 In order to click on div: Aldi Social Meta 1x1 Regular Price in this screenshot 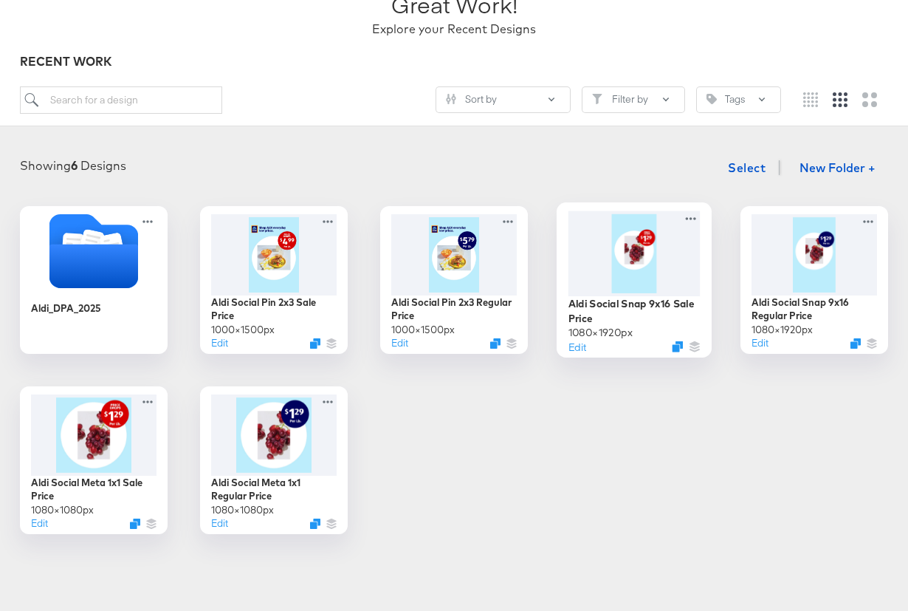, I will do `click(274, 489)`.